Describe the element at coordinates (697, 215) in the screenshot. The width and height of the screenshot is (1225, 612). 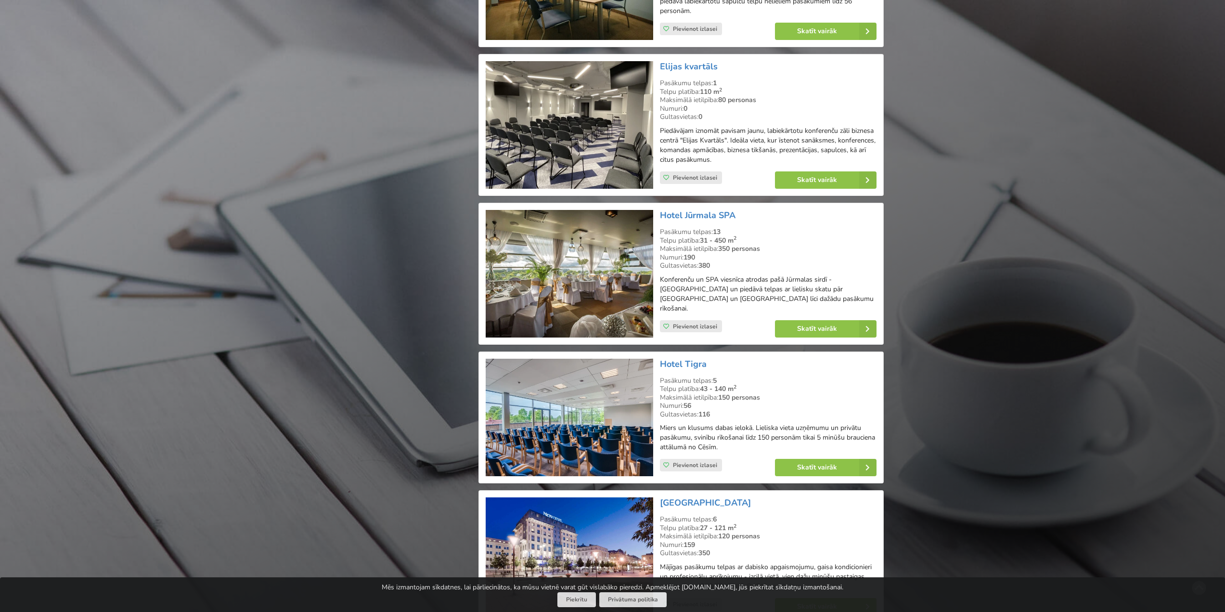
I see `a: Hotel Jūrmala SPA` at that location.